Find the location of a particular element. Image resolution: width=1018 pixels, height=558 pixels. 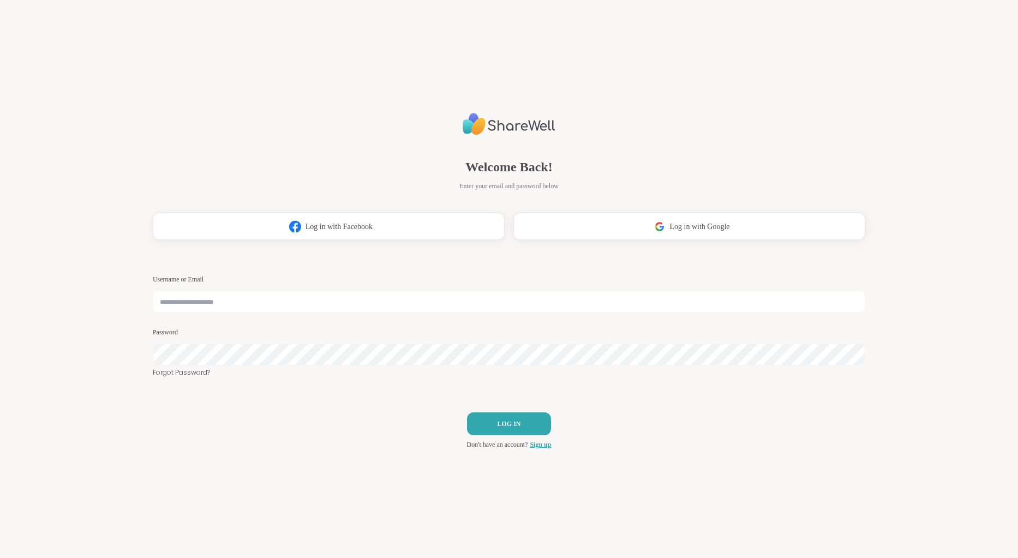

span: Enter your email and password below is located at coordinates (509, 186).